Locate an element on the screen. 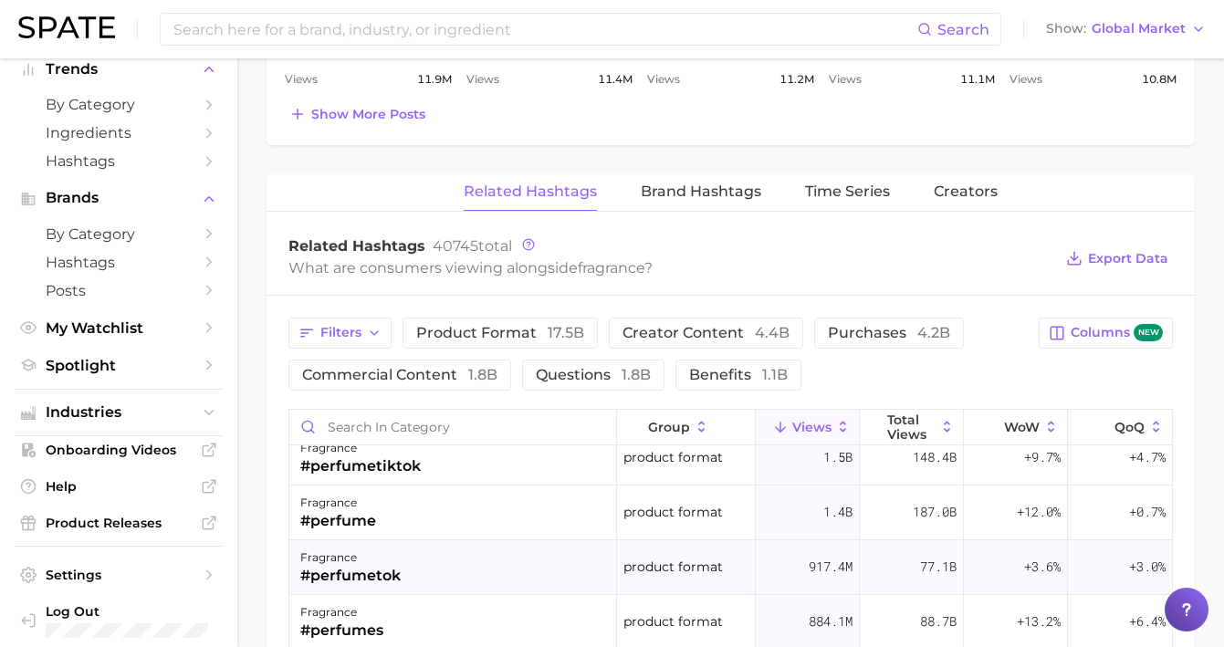  a: Posts is located at coordinates (119, 290).